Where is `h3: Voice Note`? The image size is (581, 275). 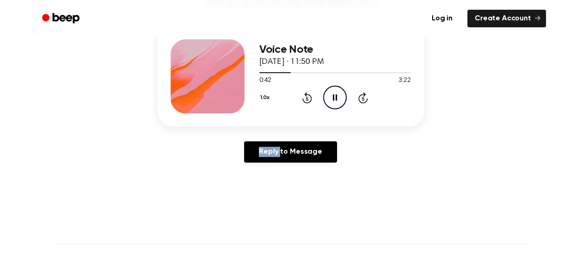 h3: Voice Note is located at coordinates (335, 49).